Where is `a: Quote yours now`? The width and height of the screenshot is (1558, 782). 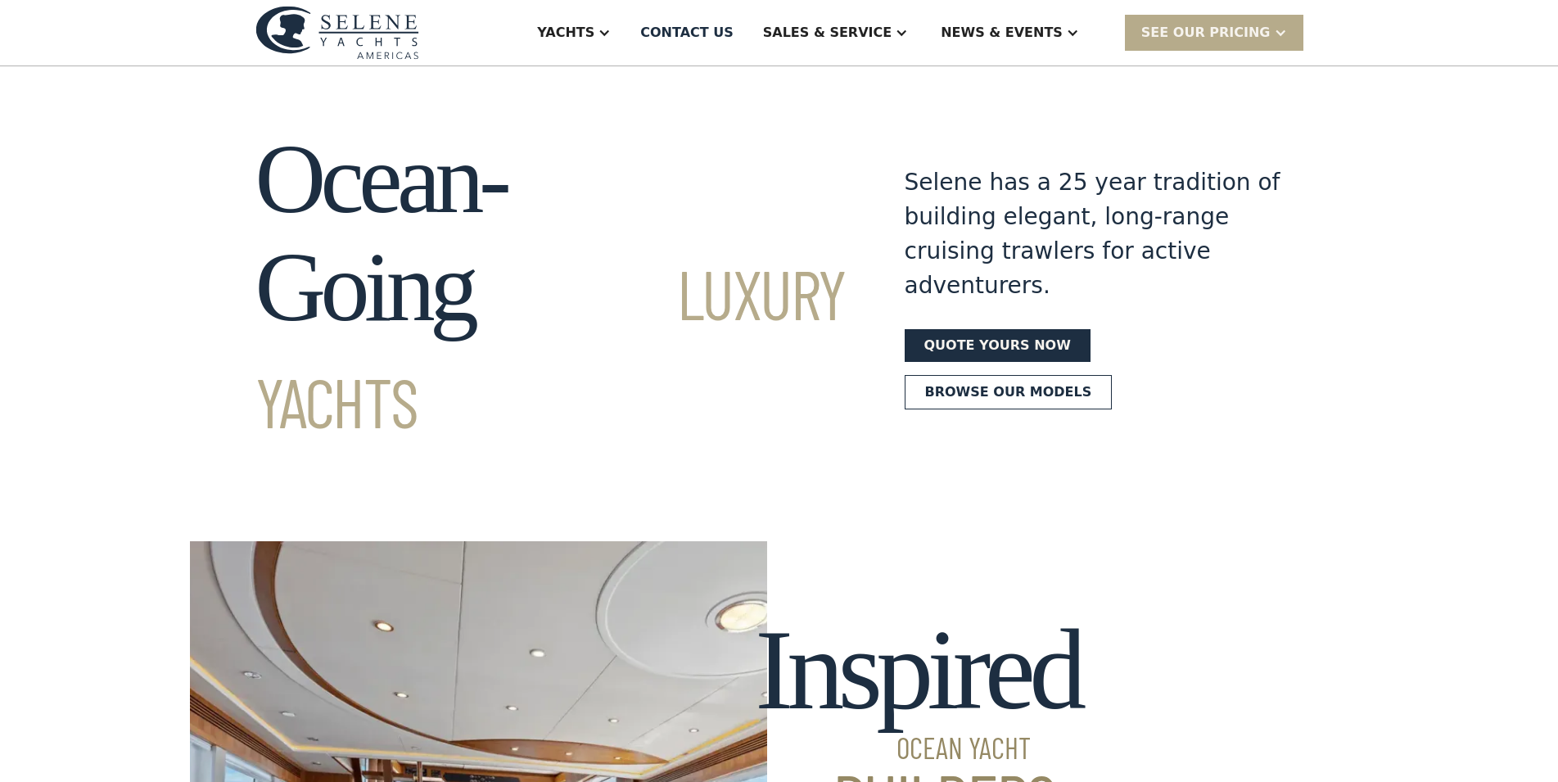
a: Quote yours now is located at coordinates (997, 345).